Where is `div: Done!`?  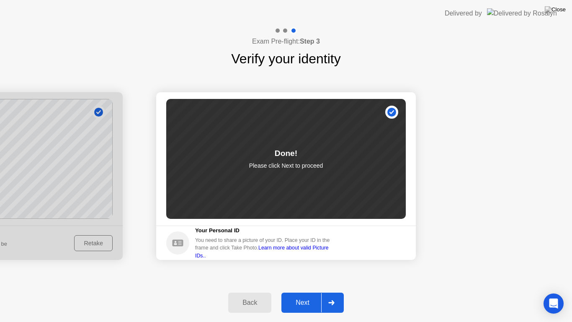 div: Done! is located at coordinates (286, 153).